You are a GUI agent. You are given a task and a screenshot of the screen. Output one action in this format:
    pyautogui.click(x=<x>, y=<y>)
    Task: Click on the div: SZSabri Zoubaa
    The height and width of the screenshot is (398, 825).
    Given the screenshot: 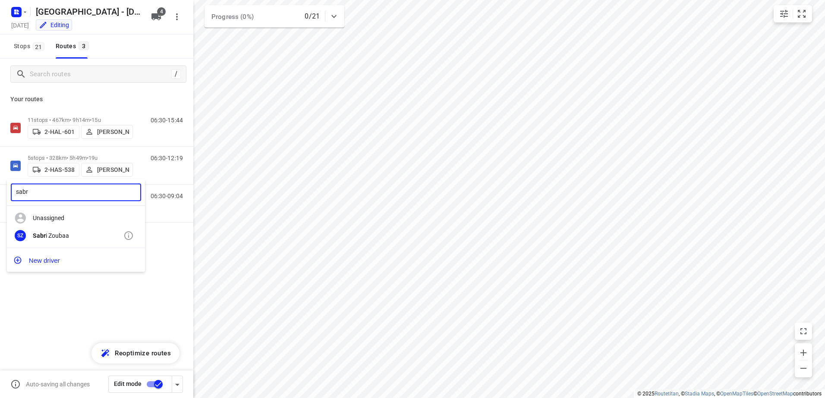 What is the action you would take?
    pyautogui.click(x=76, y=236)
    